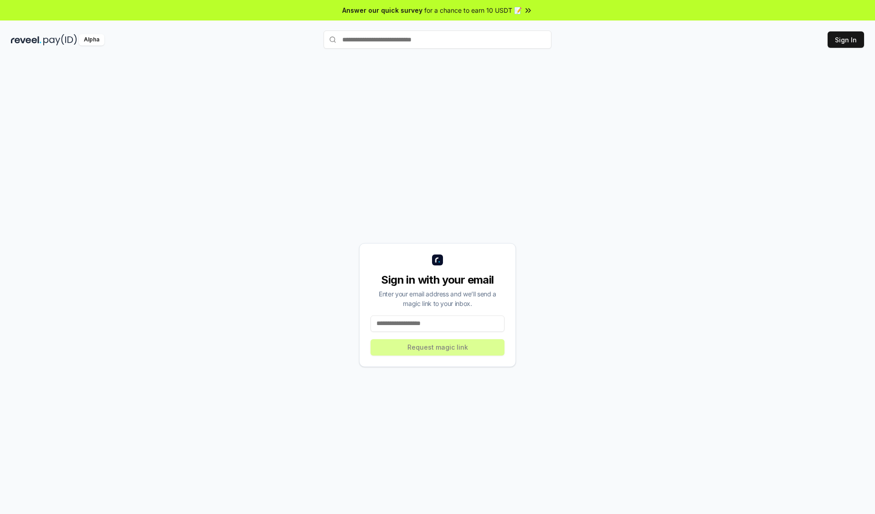 The width and height of the screenshot is (875, 514). I want to click on span: for a chance to earn 10 USDT 📝, so click(473, 10).